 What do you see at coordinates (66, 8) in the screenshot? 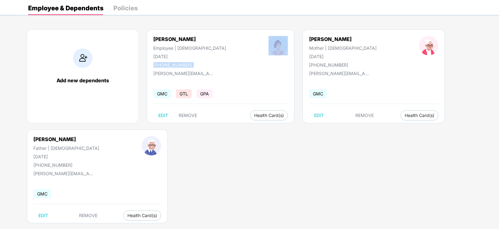
I see `div: Employee & Dependents` at bounding box center [66, 8].